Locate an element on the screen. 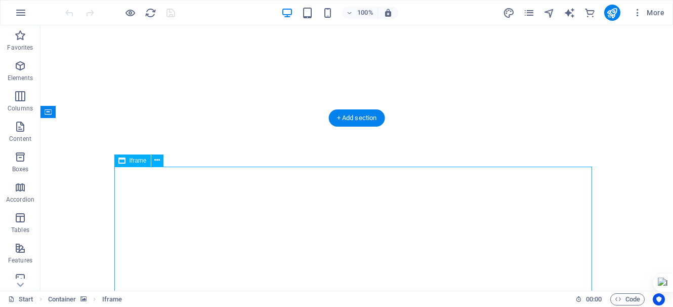 The width and height of the screenshot is (673, 307). p: Features is located at coordinates (20, 260).